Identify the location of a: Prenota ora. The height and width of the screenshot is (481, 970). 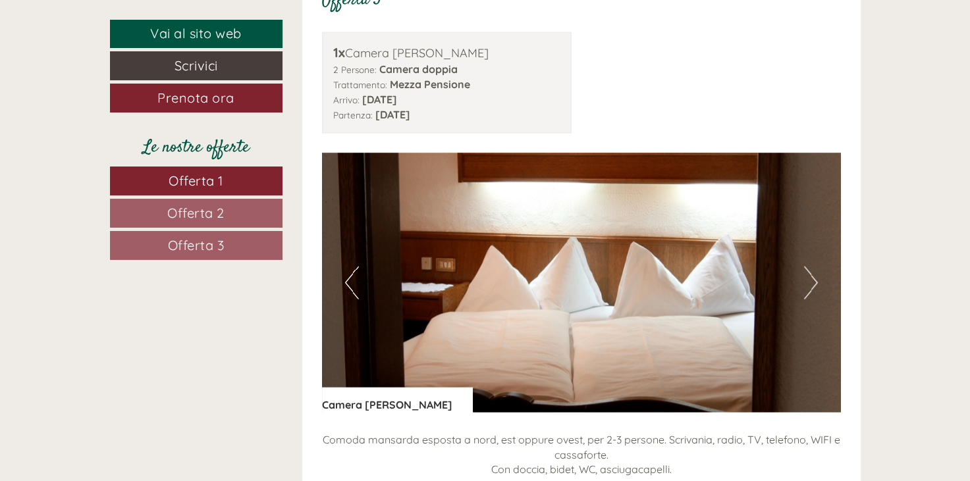
(196, 98).